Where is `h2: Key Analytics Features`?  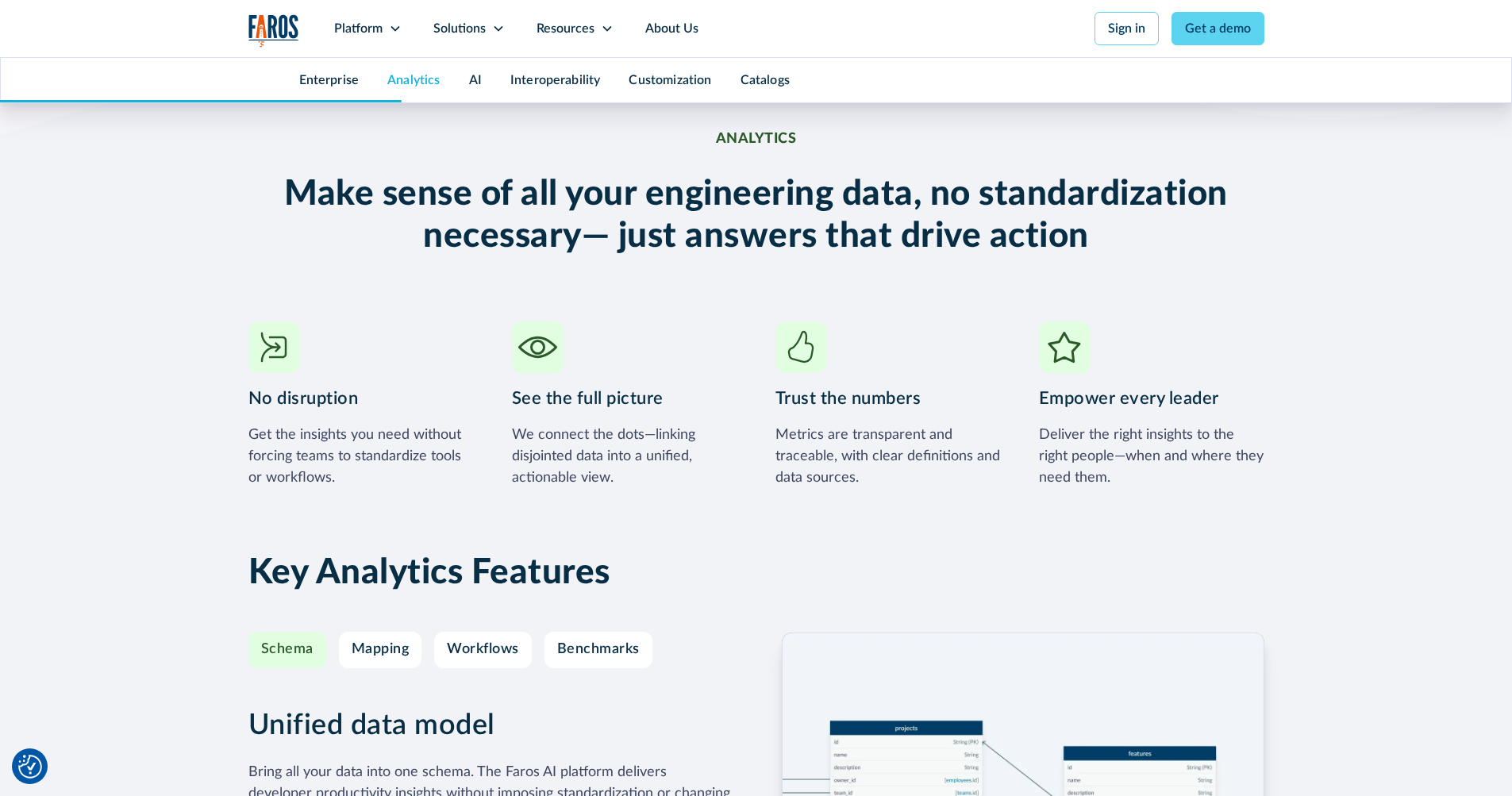 h2: Key Analytics Features is located at coordinates (756, 573).